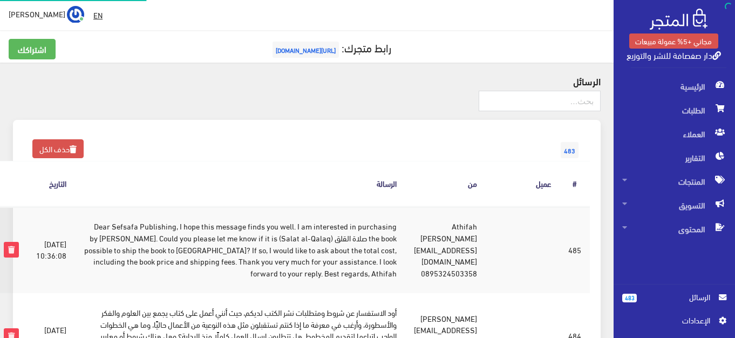 Image resolution: width=735 pixels, height=338 pixels. What do you see at coordinates (98, 15) in the screenshot?
I see `u: EN` at bounding box center [98, 15].